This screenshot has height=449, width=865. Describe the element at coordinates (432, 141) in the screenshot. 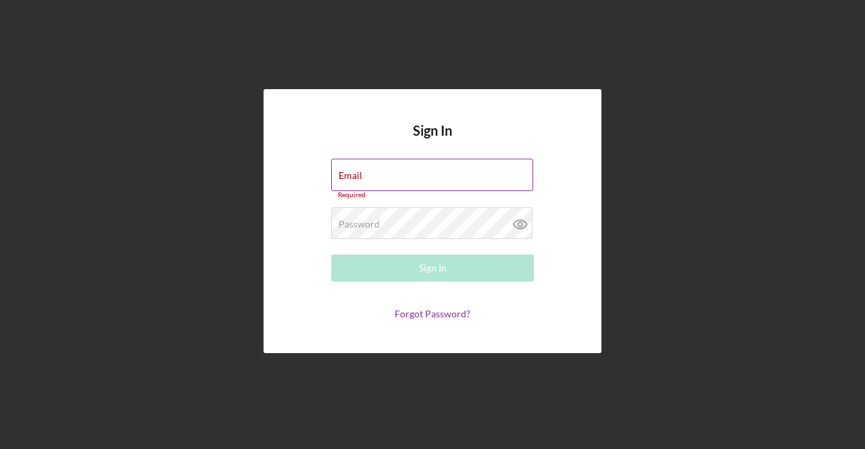

I see `h4: Sign In` at that location.